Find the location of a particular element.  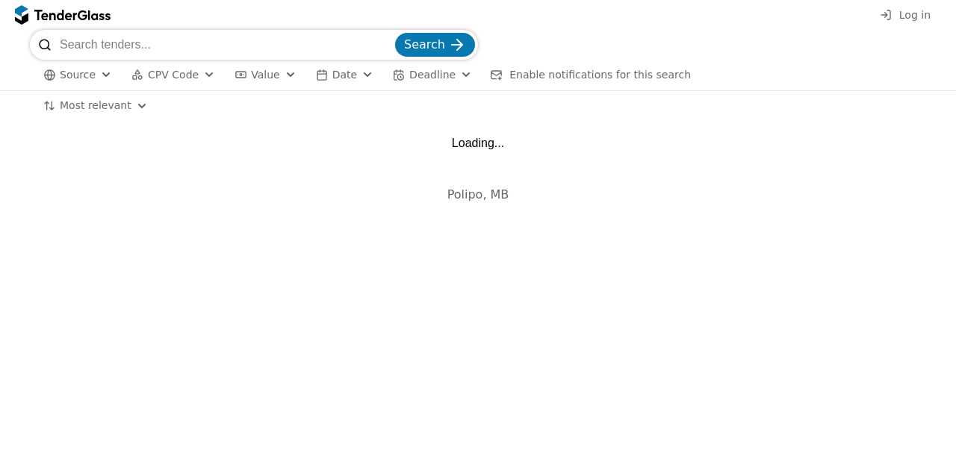

span: Date is located at coordinates (344, 75).